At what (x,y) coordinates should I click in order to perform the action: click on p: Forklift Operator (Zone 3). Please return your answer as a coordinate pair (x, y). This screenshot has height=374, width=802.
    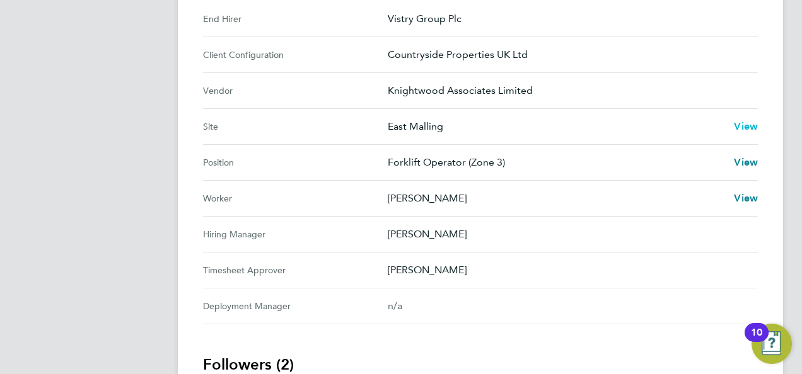
    Looking at the image, I should click on (555, 163).